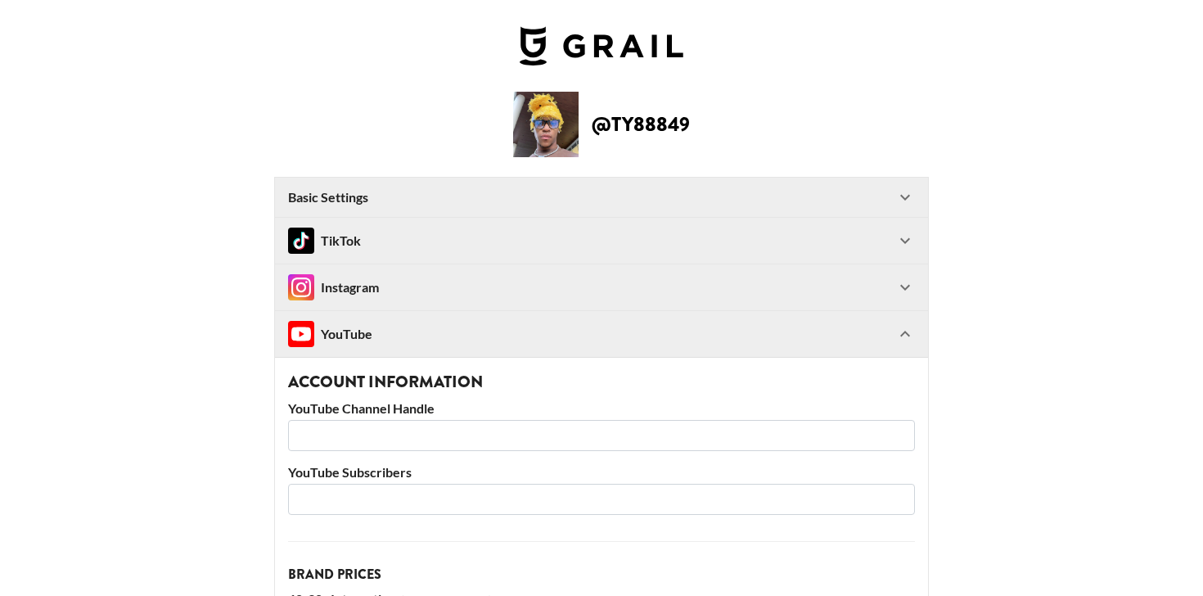 The height and width of the screenshot is (596, 1203). I want to click on div: Instagram, so click(333, 287).